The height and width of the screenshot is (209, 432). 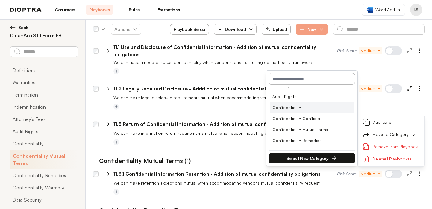 I want to click on button: Delete(1 Playbooks), so click(x=391, y=159).